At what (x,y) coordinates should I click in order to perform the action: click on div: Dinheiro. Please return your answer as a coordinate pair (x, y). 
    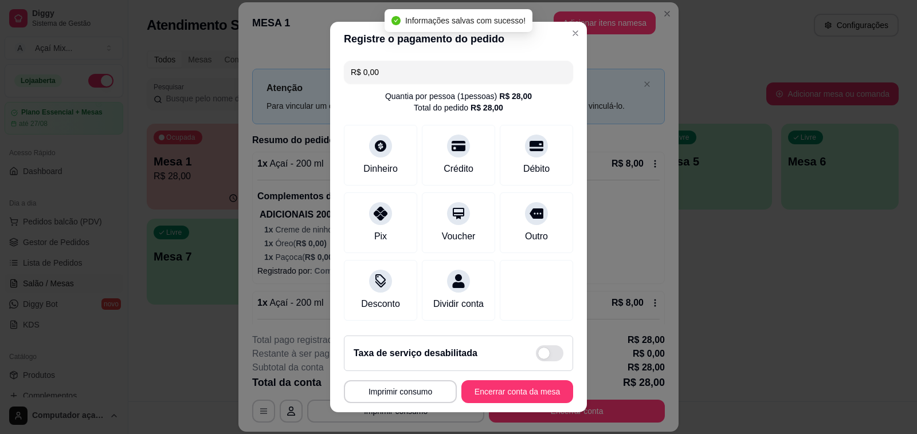
    Looking at the image, I should click on (380, 169).